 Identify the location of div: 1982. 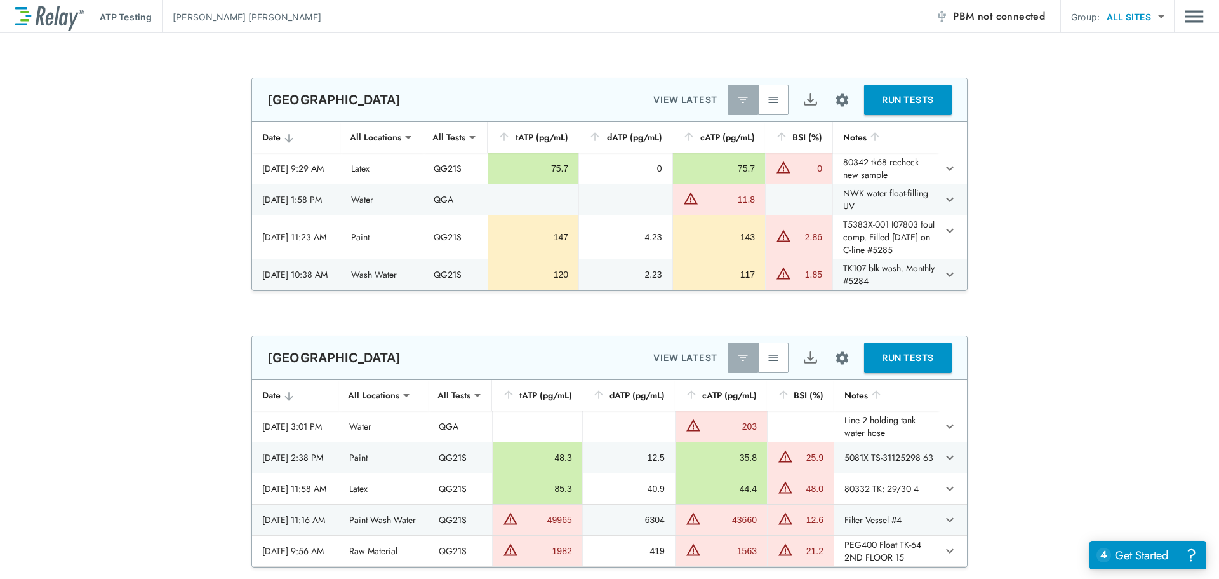
(547, 551).